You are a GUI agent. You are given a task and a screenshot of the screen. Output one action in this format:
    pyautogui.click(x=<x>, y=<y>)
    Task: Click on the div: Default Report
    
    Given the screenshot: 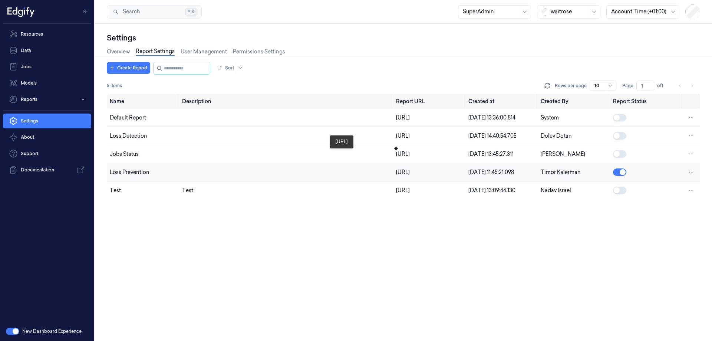 What is the action you would take?
    pyautogui.click(x=143, y=118)
    